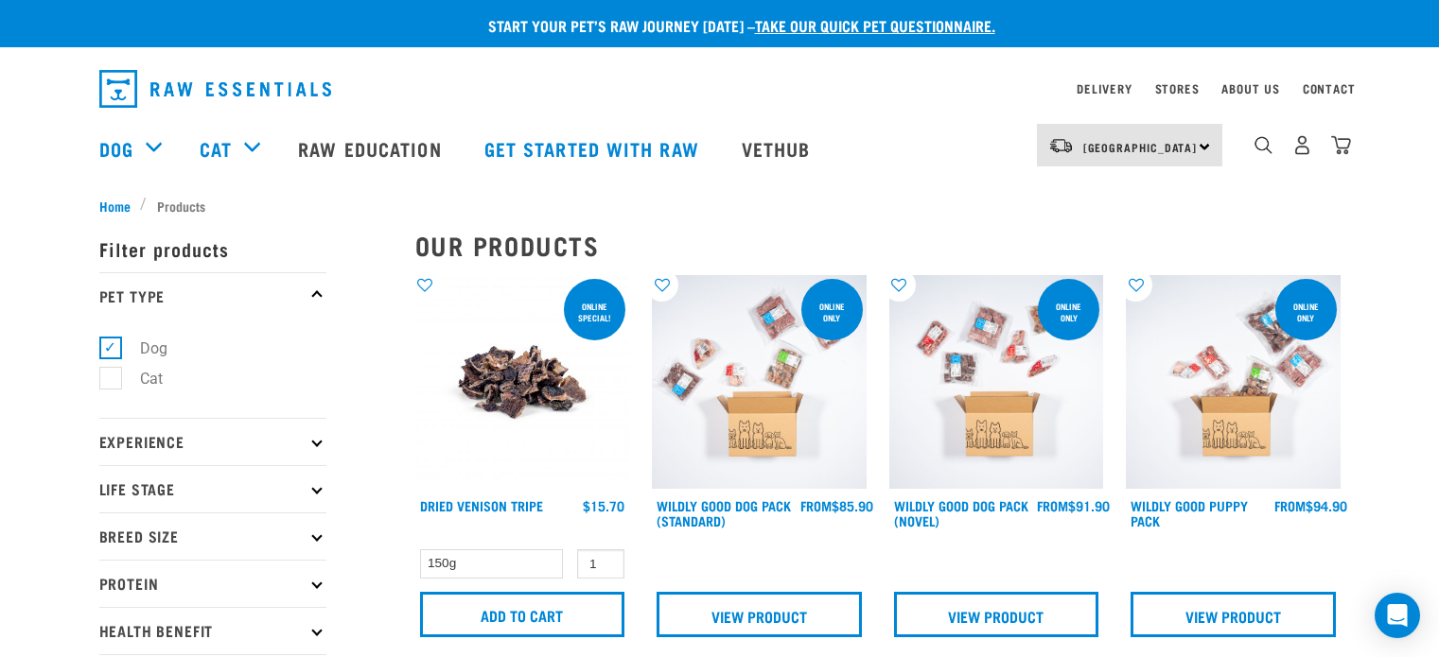 The image size is (1439, 657). What do you see at coordinates (778, 148) in the screenshot?
I see `a: Vethub` at bounding box center [778, 148].